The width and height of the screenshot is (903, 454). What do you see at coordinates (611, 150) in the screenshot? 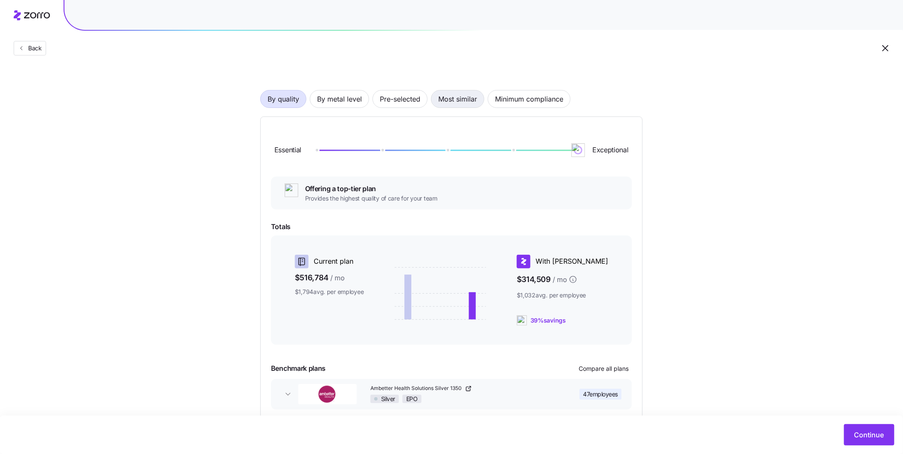
I see `span: Exceptional` at bounding box center [611, 150].